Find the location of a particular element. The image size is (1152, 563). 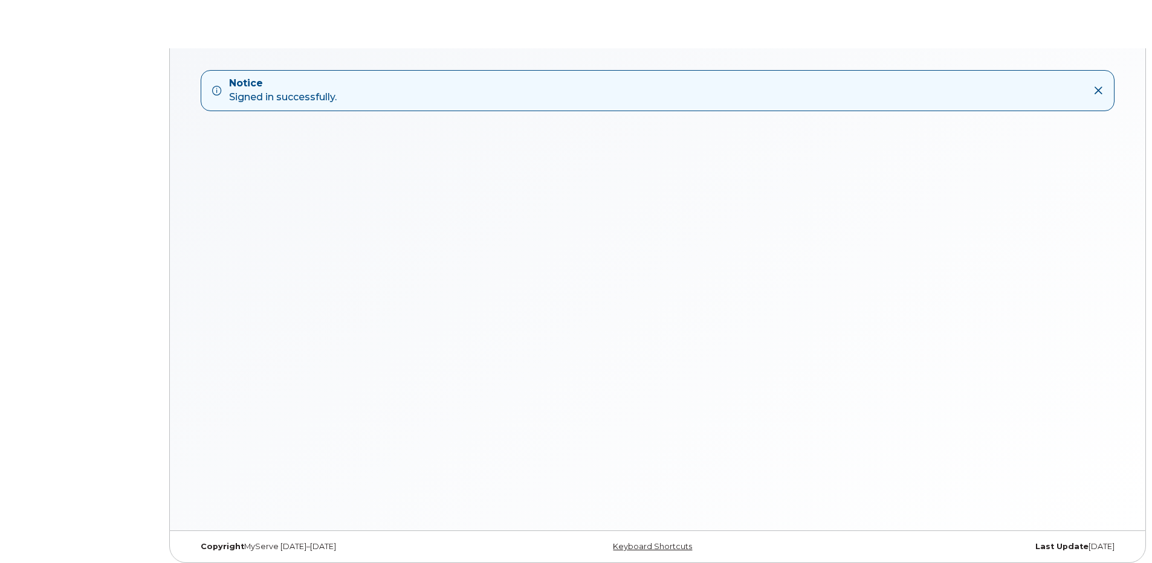

div: Signed in successfully. is located at coordinates (283, 91).